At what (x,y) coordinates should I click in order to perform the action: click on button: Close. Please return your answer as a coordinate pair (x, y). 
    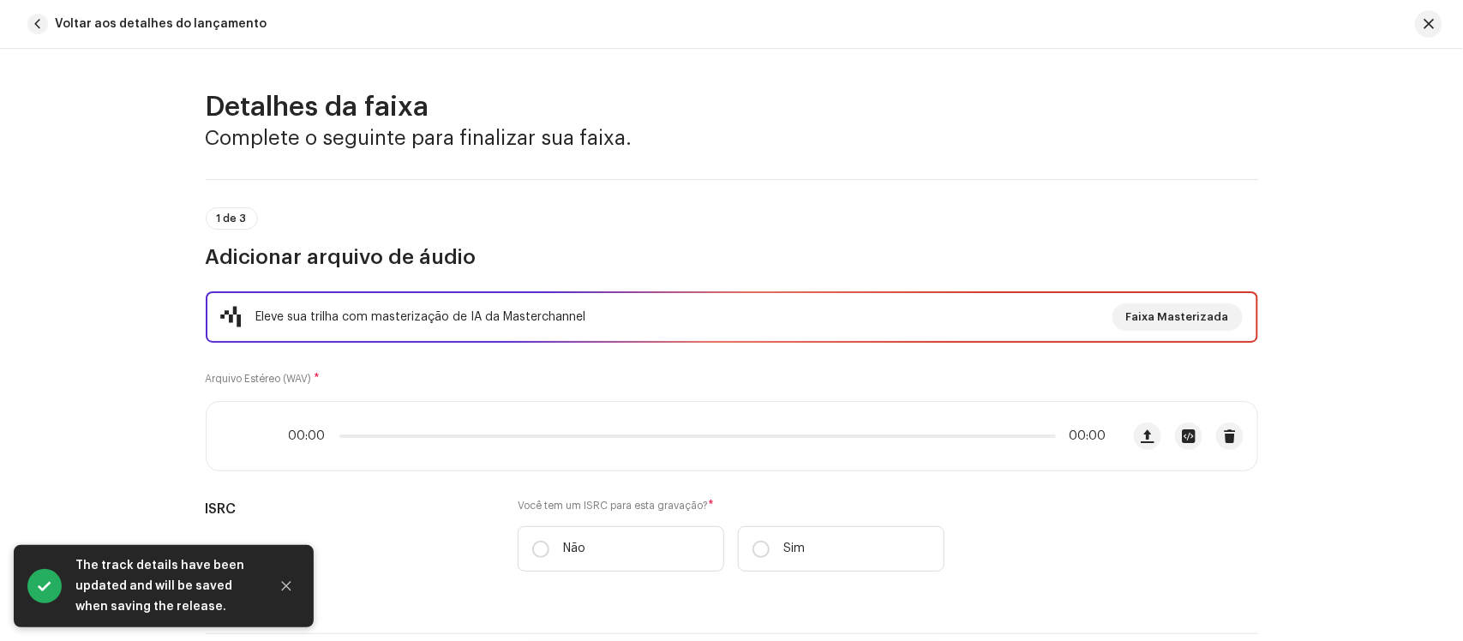
    Looking at the image, I should click on (286, 586).